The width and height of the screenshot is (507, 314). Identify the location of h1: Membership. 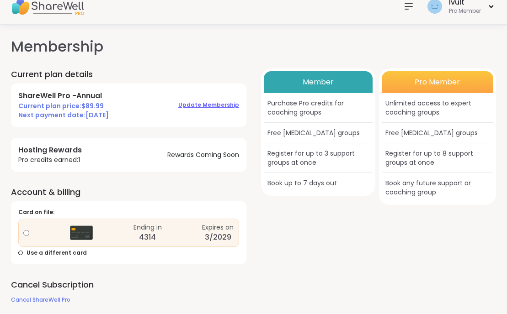
(253, 47).